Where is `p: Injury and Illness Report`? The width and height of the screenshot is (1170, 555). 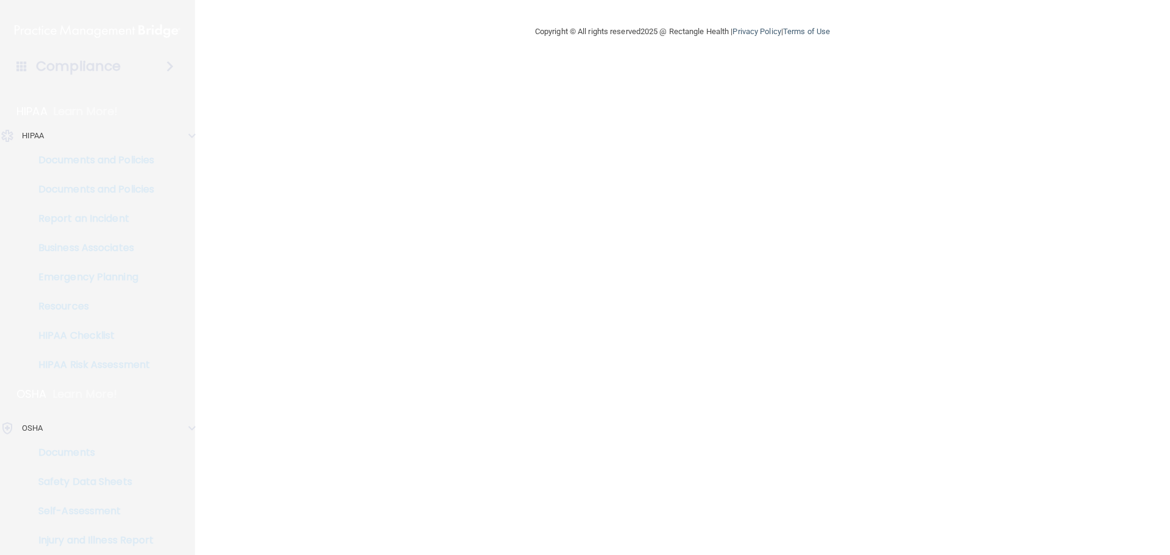 p: Injury and Illness Report is located at coordinates (91, 540).